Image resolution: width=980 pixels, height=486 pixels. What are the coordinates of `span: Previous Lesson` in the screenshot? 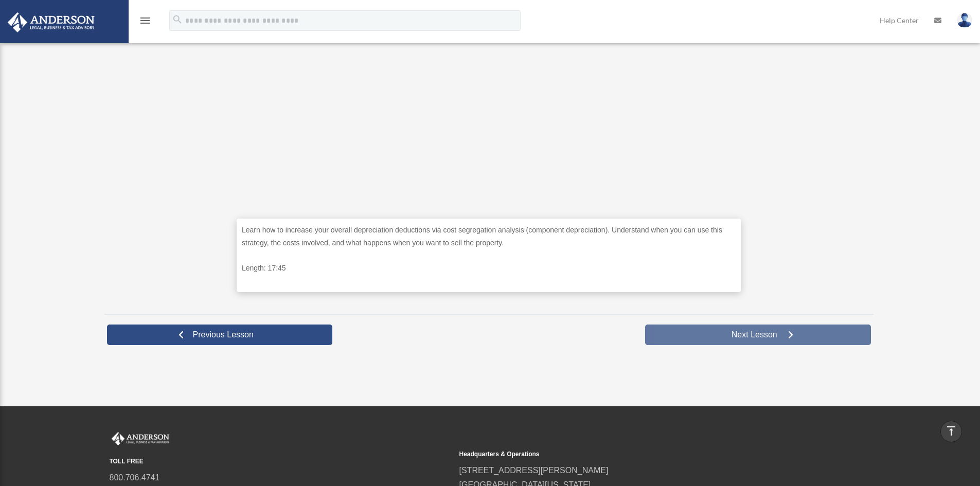 It's located at (223, 335).